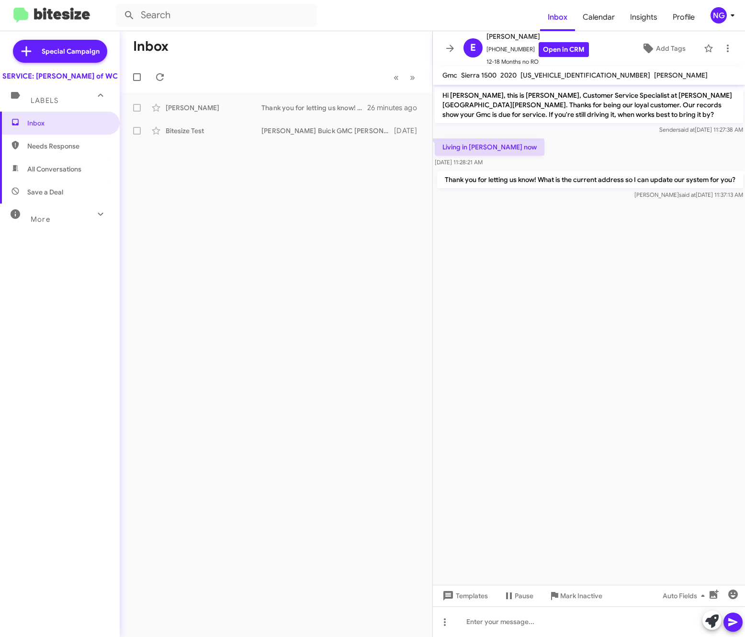 Image resolution: width=745 pixels, height=637 pixels. Describe the element at coordinates (564, 49) in the screenshot. I see `a: Open in CRM` at that location.